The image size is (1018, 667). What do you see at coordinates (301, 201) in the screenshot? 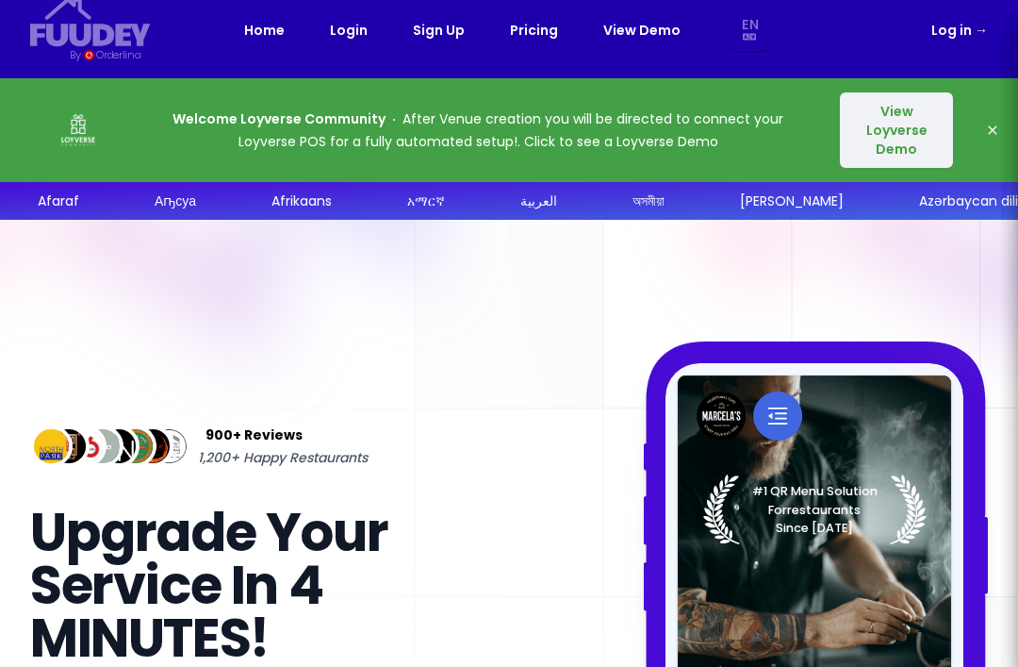
I see `div: Afrikaans` at bounding box center [301, 201].